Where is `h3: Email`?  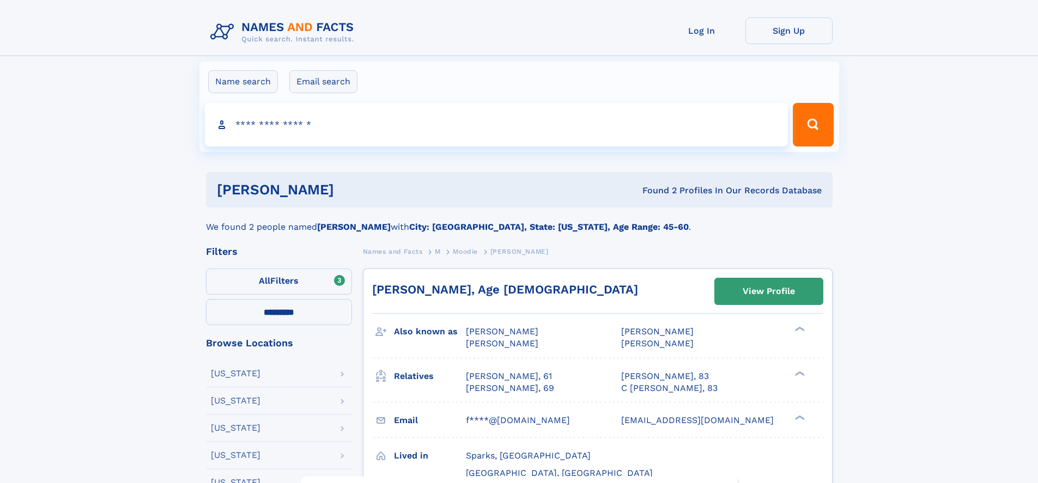 h3: Email is located at coordinates (430, 421).